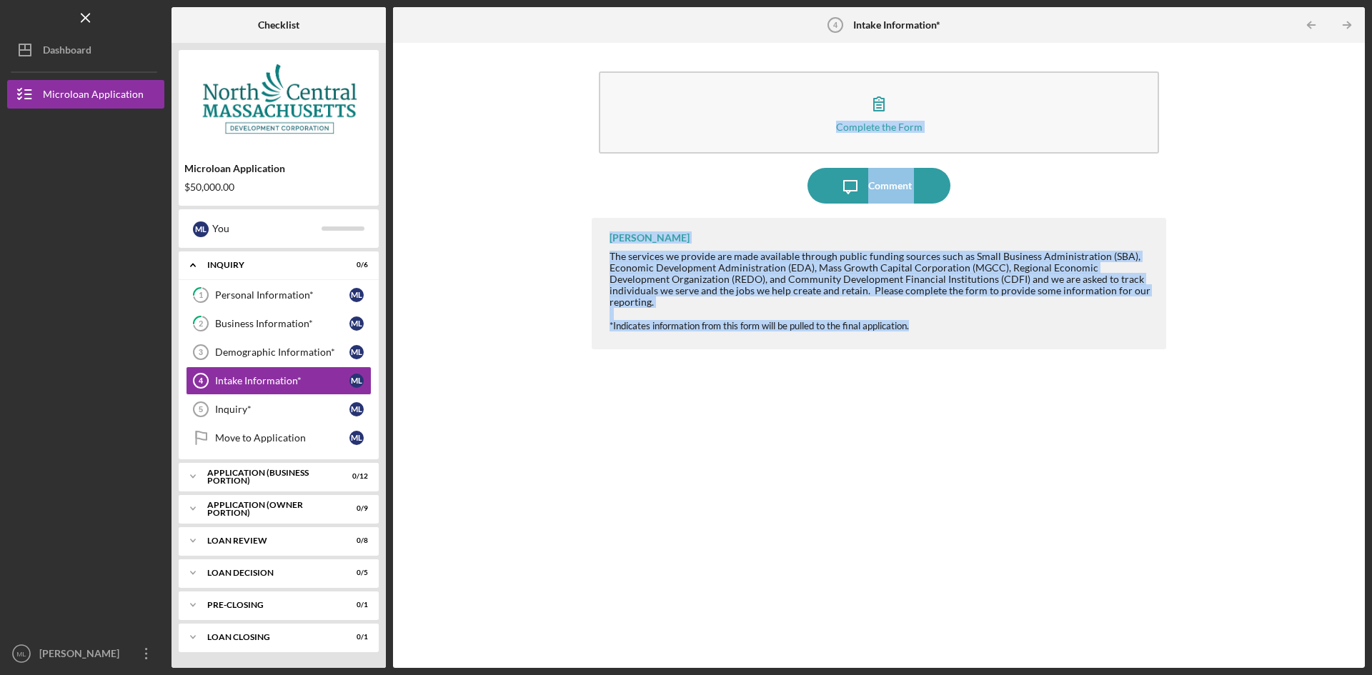 Image resolution: width=1372 pixels, height=675 pixels. I want to click on button: Comment, so click(879, 186).